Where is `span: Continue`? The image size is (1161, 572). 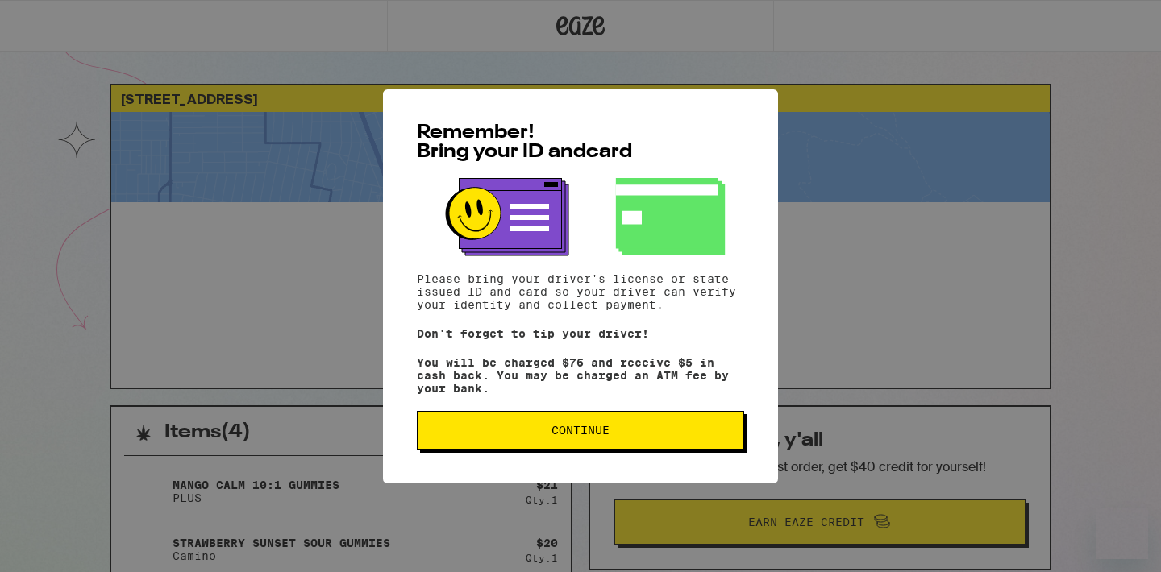
span: Continue is located at coordinates (580, 431).